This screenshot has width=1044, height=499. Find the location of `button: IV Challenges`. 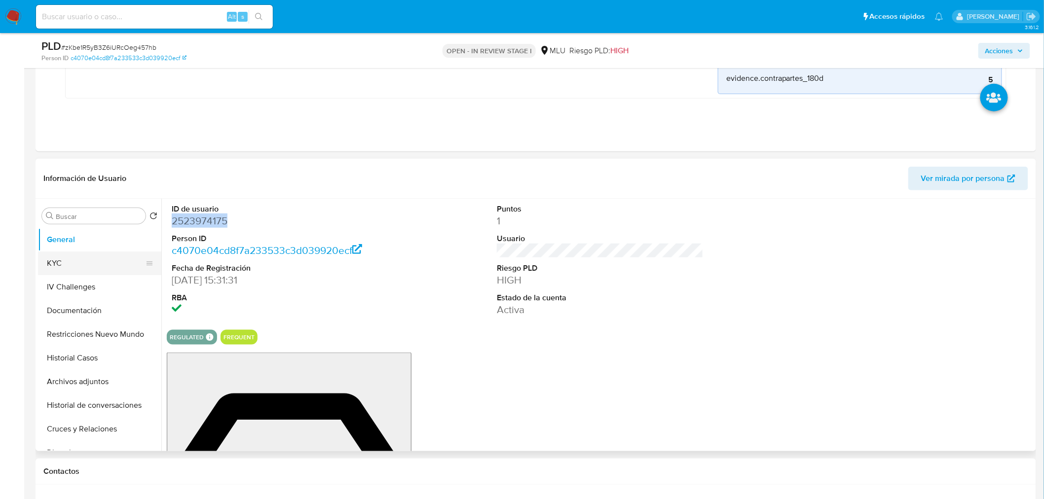

button: IV Challenges is located at coordinates (100, 287).